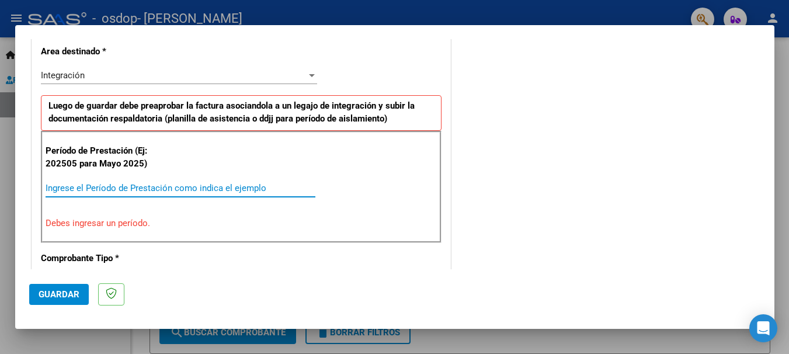  I want to click on button: Guardar, so click(59, 294).